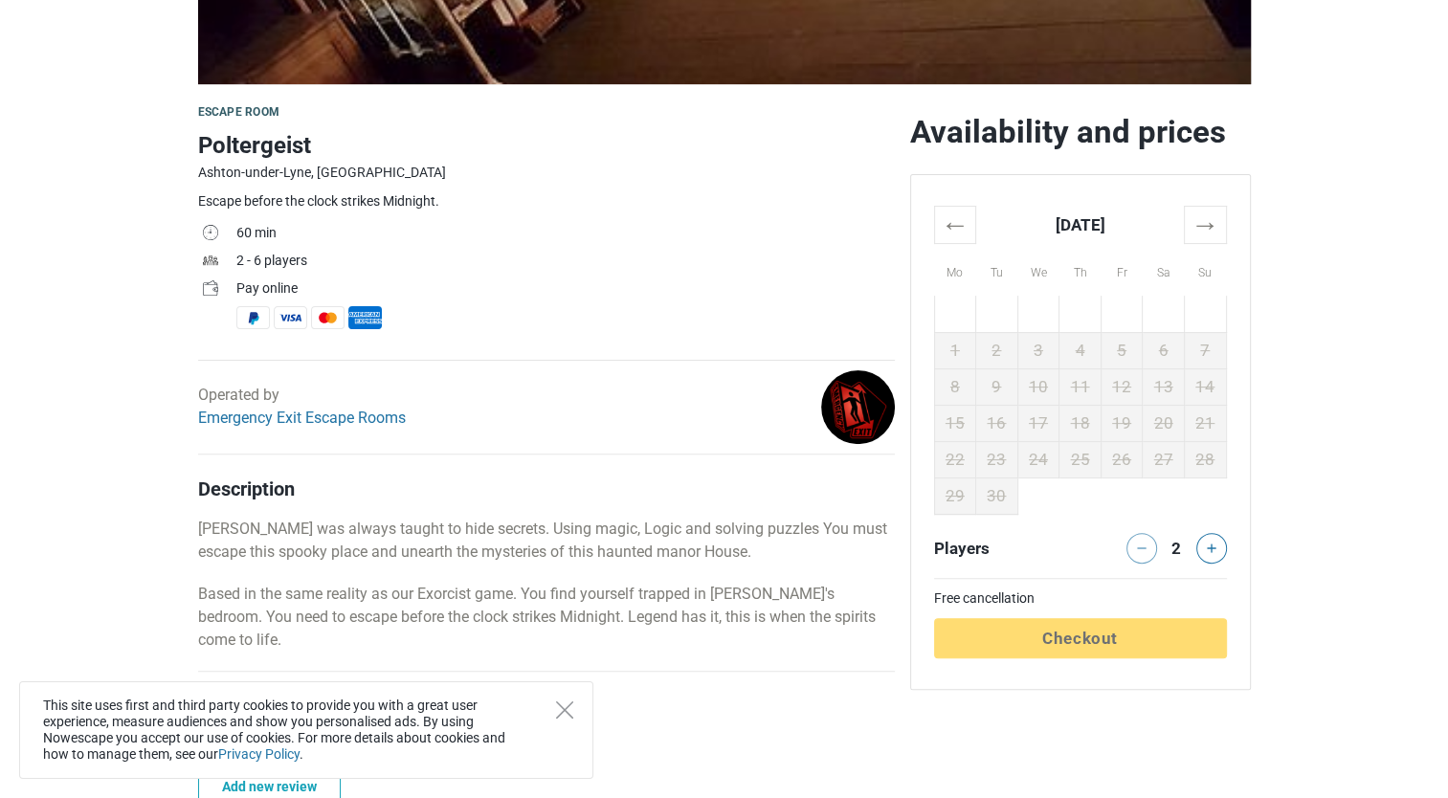 This screenshot has height=798, width=1448. Describe the element at coordinates (1122, 423) in the screenshot. I see `td: 19` at that location.